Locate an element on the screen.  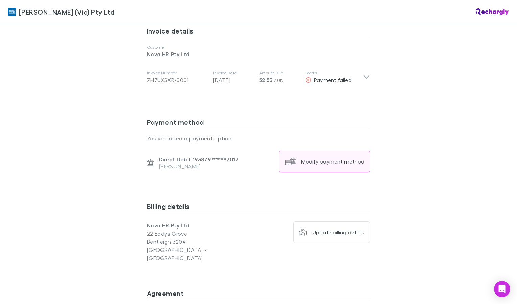
span: AUD is located at coordinates (278, 80).